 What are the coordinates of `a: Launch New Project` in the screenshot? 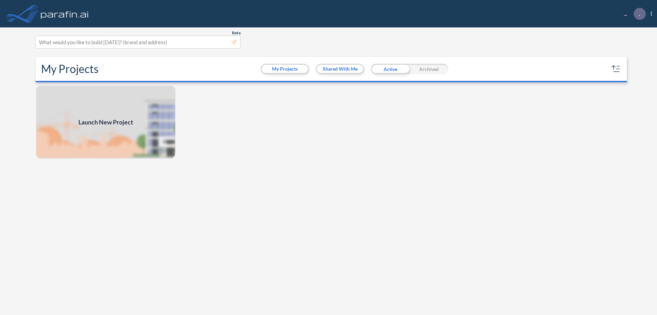 It's located at (106, 122).